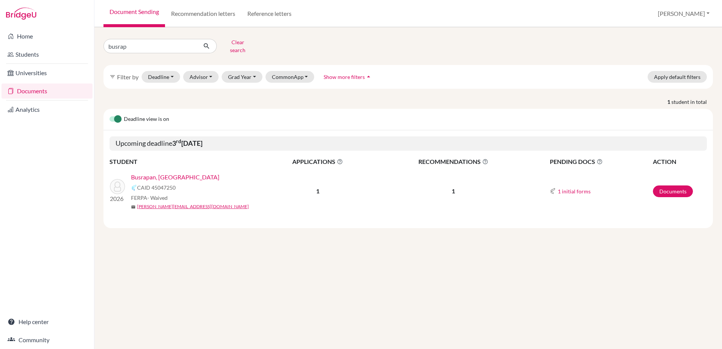 This screenshot has width=722, height=349. Describe the element at coordinates (348, 77) in the screenshot. I see `button: Show more filtersarrow_drop_up` at that location.